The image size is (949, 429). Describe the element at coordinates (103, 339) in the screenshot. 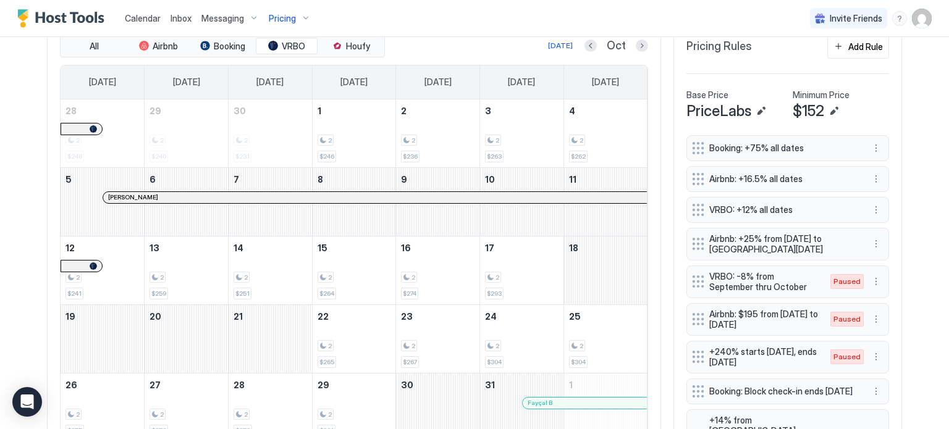

I see `td: October 19, 2025` at that location.